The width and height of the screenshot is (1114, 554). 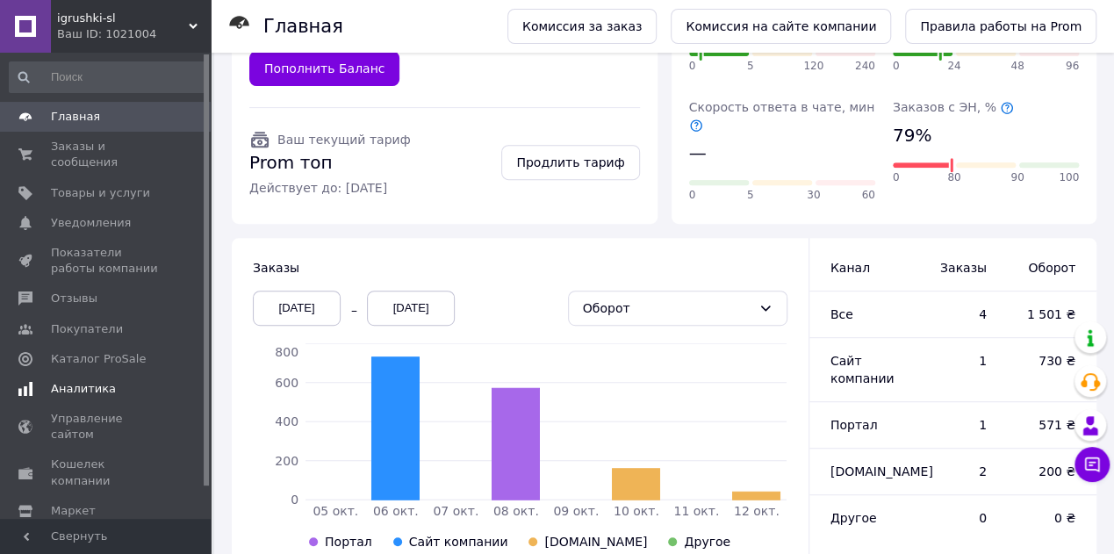 What do you see at coordinates (667, 308) in the screenshot?
I see `div: Оборот` at bounding box center [667, 308].